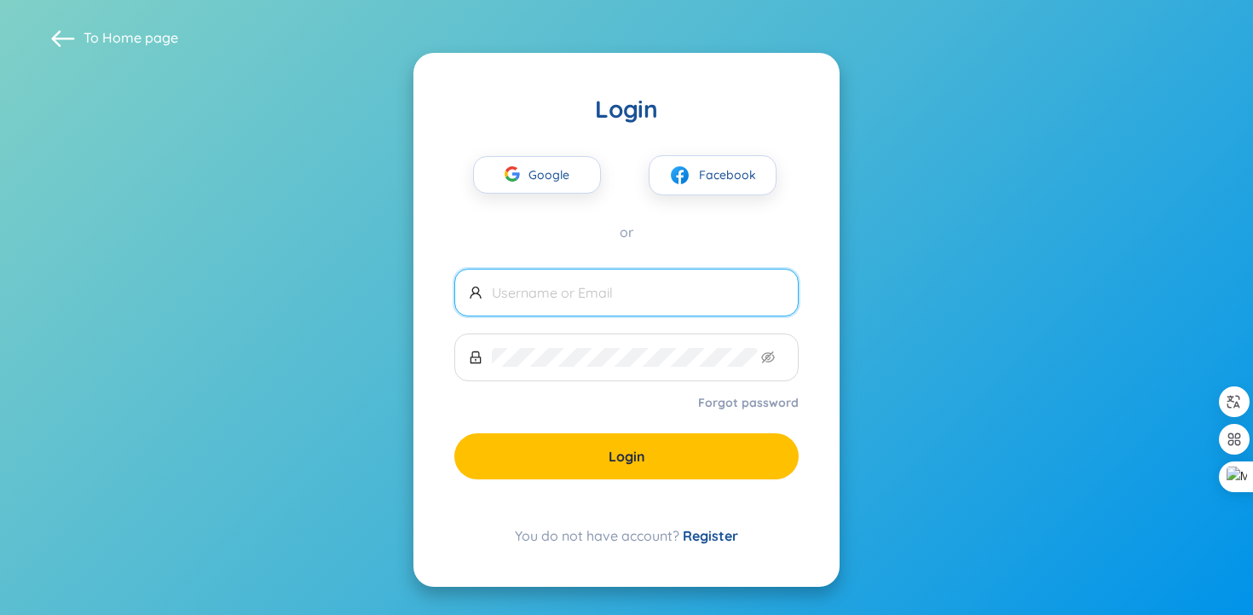 This screenshot has height=615, width=1253. I want to click on a: Forgot password, so click(748, 402).